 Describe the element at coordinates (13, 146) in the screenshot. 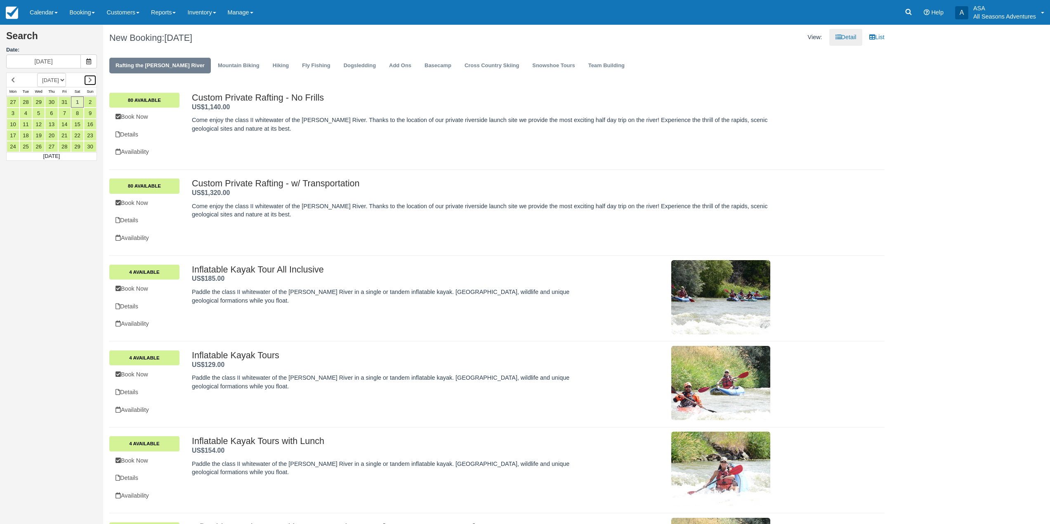

I see `a: 24` at that location.